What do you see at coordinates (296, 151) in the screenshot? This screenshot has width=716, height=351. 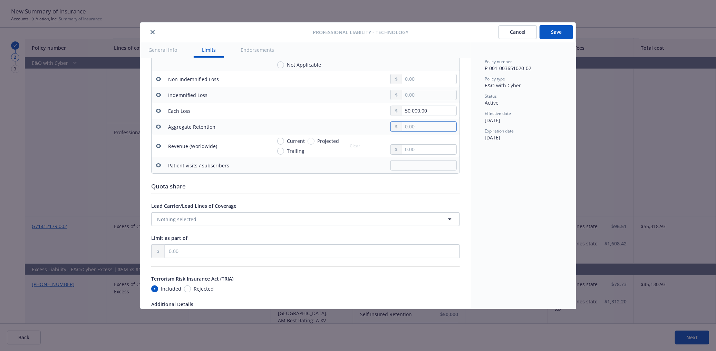 I see `span: Trailing` at bounding box center [296, 151].